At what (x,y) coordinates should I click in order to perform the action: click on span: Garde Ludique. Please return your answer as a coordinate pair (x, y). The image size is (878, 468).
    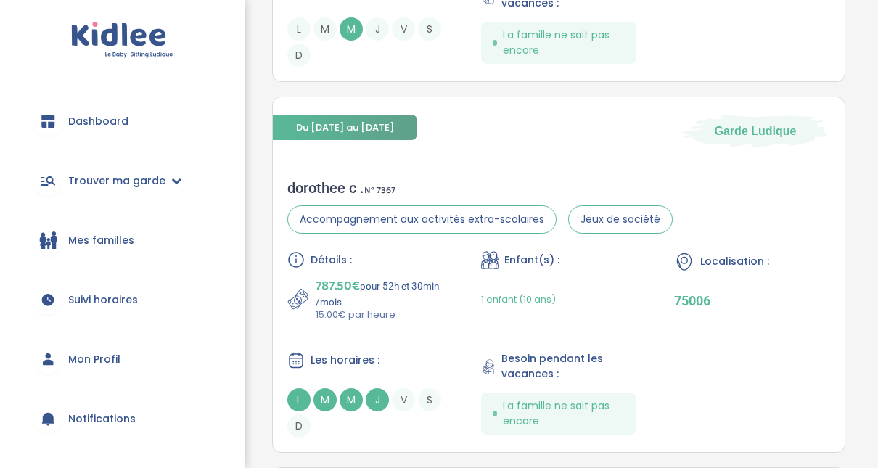
    Looking at the image, I should click on (756, 131).